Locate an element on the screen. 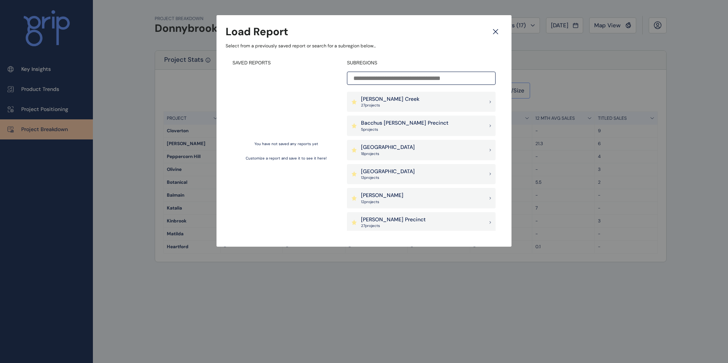 The image size is (728, 363). p: Select from a previously saved report or search for a subregion below... is located at coordinates (364, 46).